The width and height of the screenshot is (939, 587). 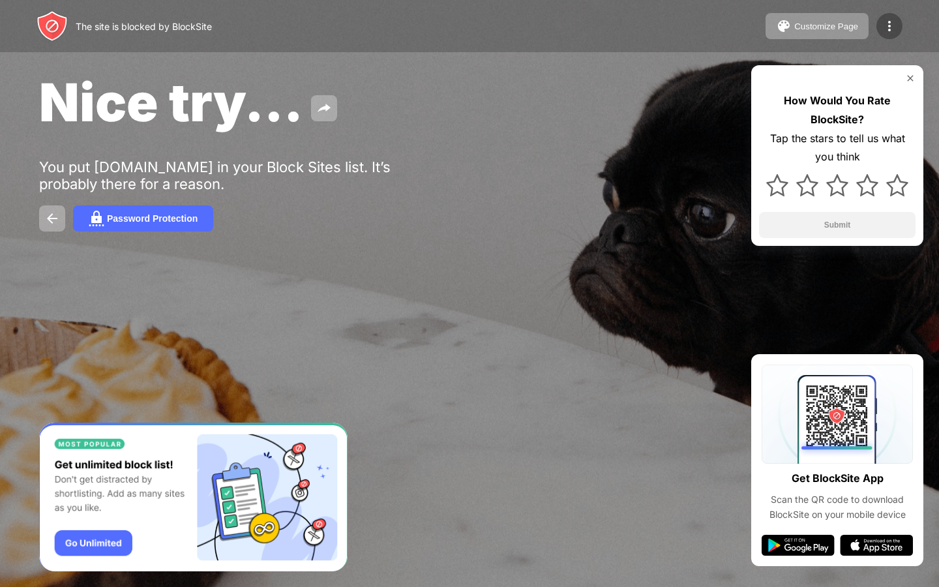 I want to click on button: Submit, so click(x=837, y=225).